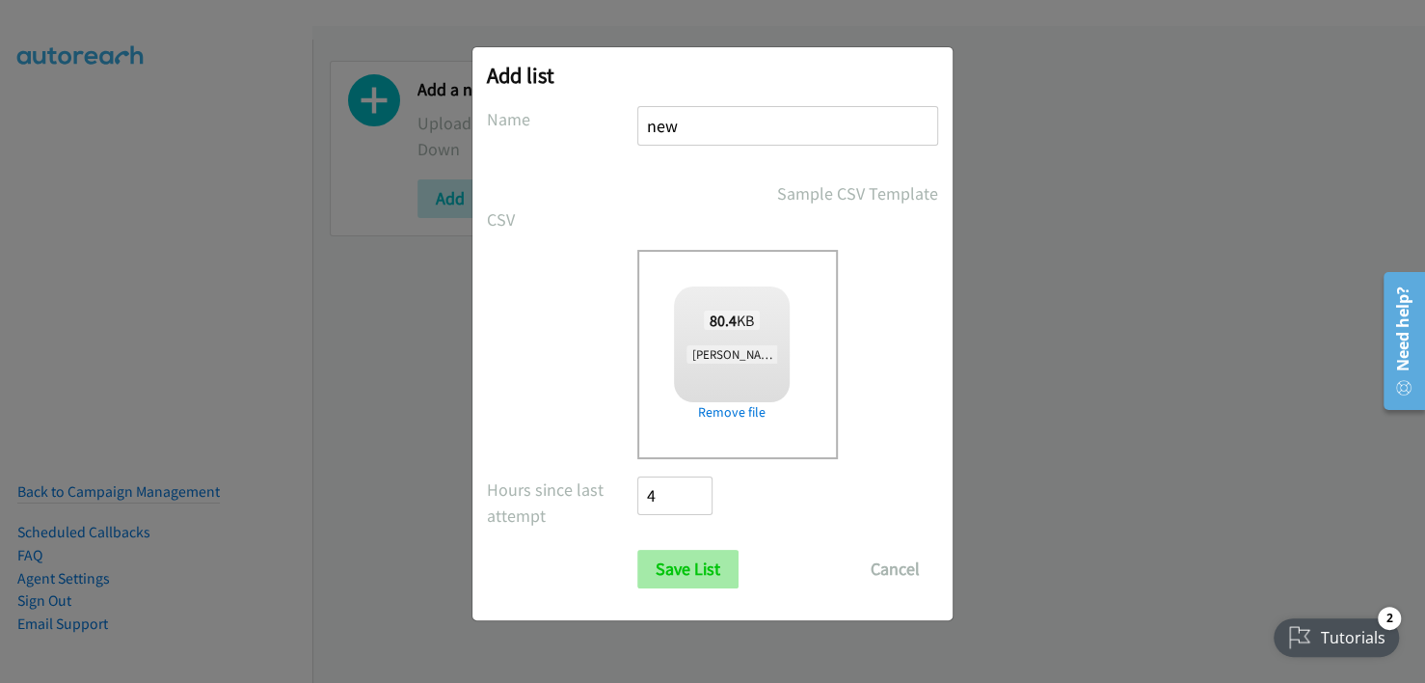  Describe the element at coordinates (688, 569) in the screenshot. I see `input: Save List` at that location.